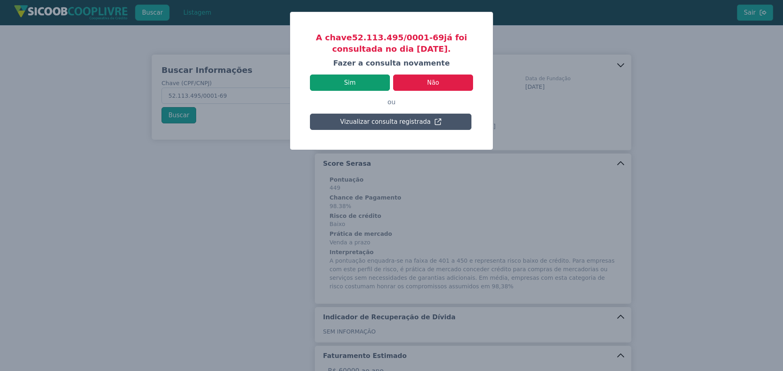  Describe the element at coordinates (391, 63) in the screenshot. I see `h4: Fazer a consulta novamente` at that location.